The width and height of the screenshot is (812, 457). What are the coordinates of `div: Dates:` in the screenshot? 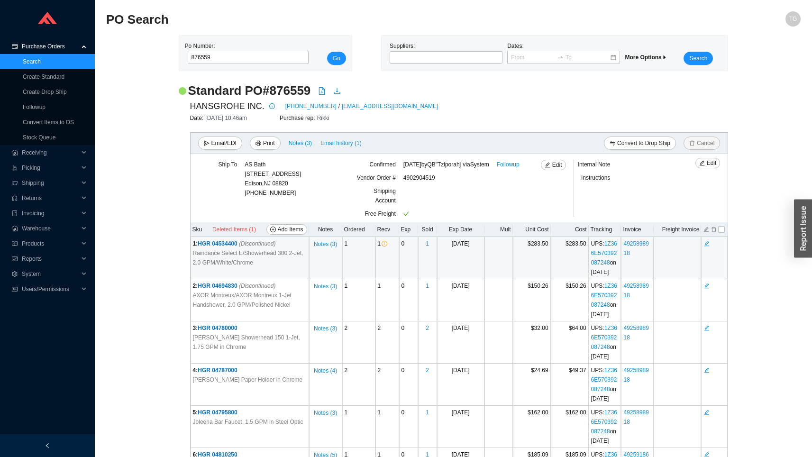 It's located at (564, 53).